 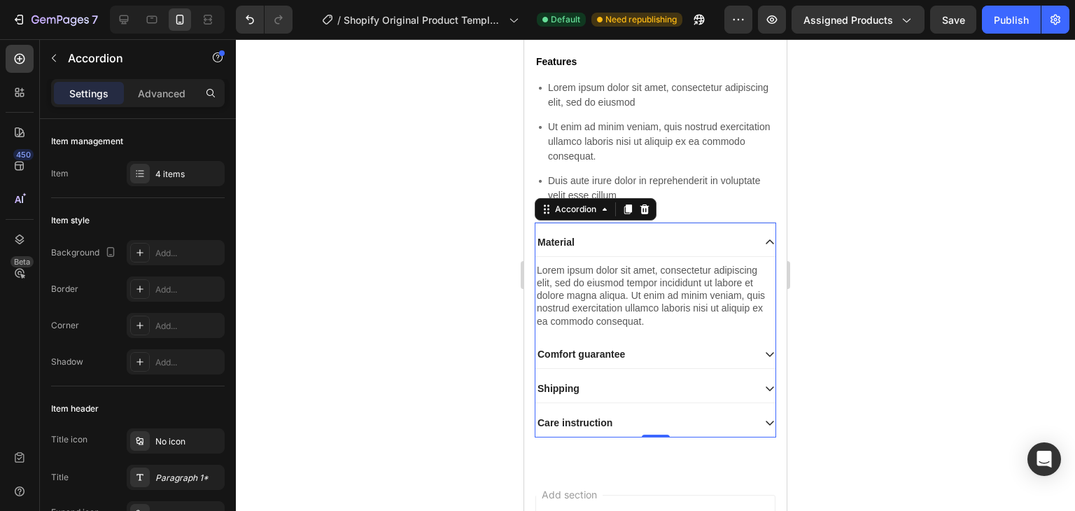 What do you see at coordinates (65, 326) in the screenshot?
I see `div: Corner` at bounding box center [65, 326].